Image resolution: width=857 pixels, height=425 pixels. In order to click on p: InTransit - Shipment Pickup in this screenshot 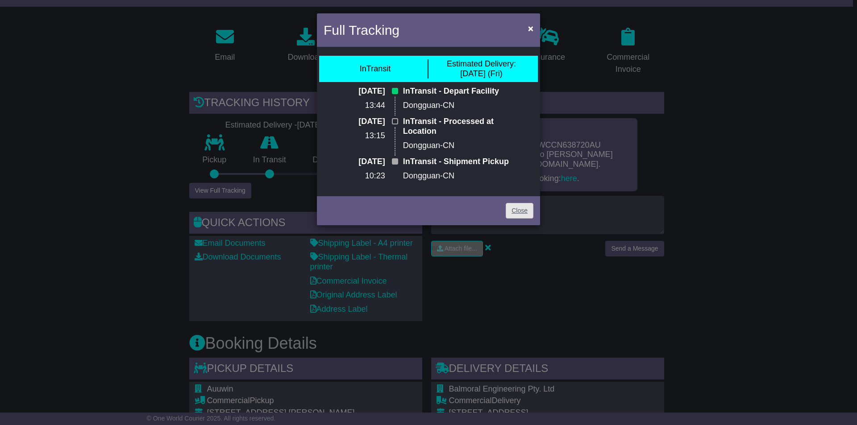, I will do `click(458, 162)`.